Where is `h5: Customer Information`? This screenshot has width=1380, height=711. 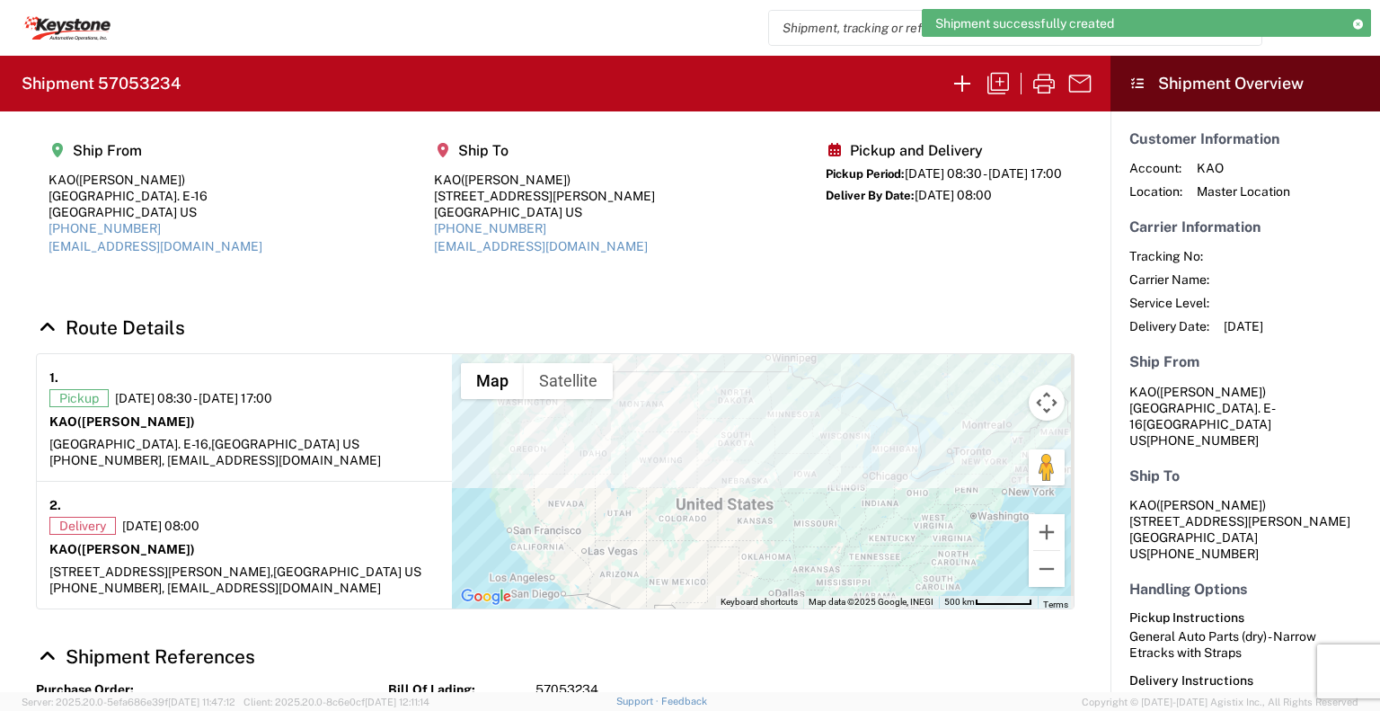 h5: Customer Information is located at coordinates (1245, 138).